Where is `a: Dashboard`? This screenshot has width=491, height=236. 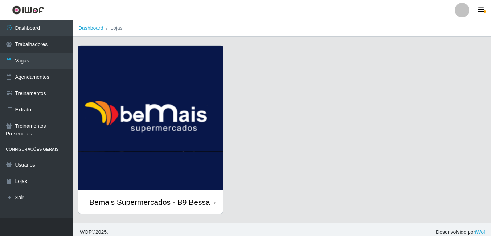 a: Dashboard is located at coordinates (91, 28).